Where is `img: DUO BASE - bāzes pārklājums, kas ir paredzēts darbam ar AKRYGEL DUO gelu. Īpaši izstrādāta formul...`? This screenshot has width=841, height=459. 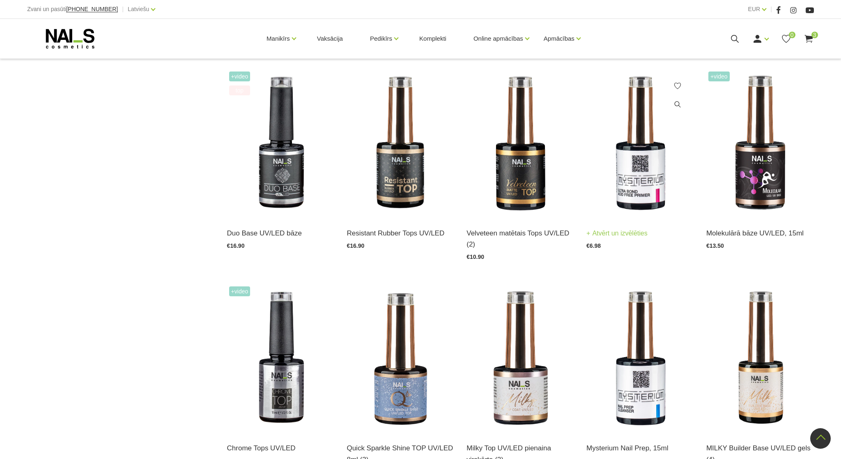
img: DUO BASE - bāzes pārklājums, kas ir paredzēts darbam ar AKRYGEL DUO gelu. Īpaši izstrādāta formul... is located at coordinates (281, 143).